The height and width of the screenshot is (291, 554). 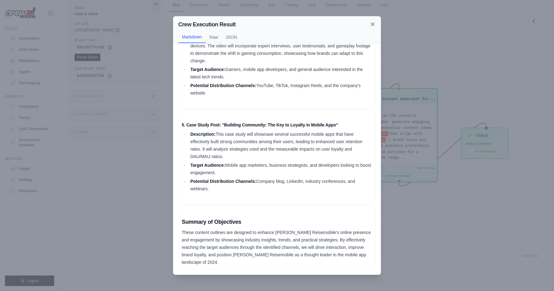 What do you see at coordinates (280, 50) in the screenshot?
I see `li: A 3-5 minute video discussing the growing trend of cloud gaming on mobile devices. The video will...` at bounding box center [280, 50].